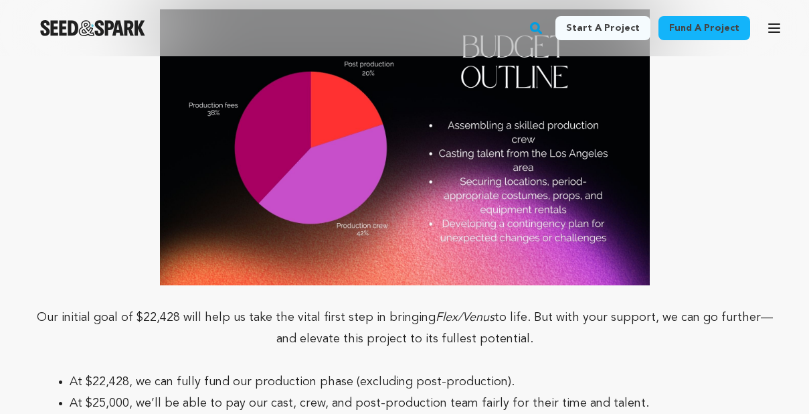 The width and height of the screenshot is (809, 414). I want to click on em: Flex/Venus, so click(465, 317).